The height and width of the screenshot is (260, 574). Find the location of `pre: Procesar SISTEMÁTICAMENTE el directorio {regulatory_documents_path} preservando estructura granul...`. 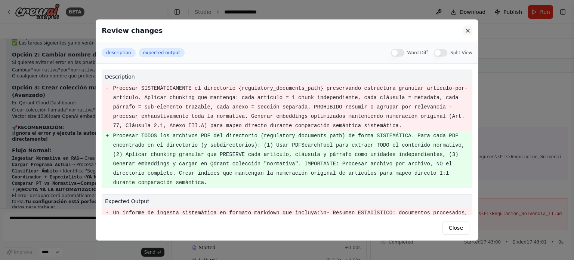

pre: Procesar SISTEMÁTICAMENTE el directorio {regulatory_documents_path} preservando estructura granul... is located at coordinates (292, 107).